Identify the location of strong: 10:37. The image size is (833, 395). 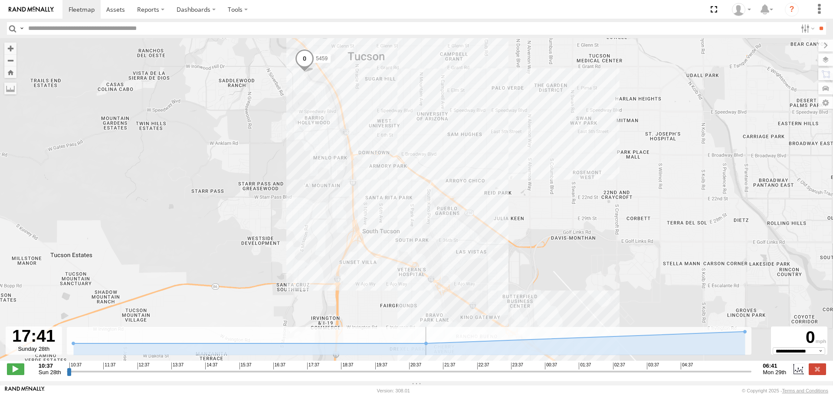
(50, 366).